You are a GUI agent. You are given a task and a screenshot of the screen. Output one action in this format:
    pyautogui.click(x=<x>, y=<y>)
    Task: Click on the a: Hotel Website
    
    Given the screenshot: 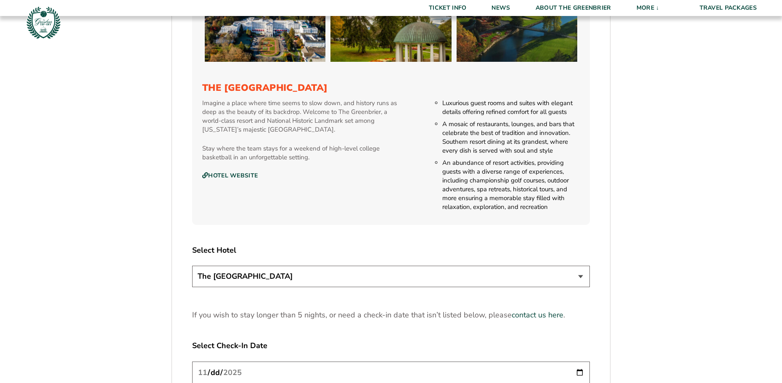 What is the action you would take?
    pyautogui.click(x=230, y=176)
    